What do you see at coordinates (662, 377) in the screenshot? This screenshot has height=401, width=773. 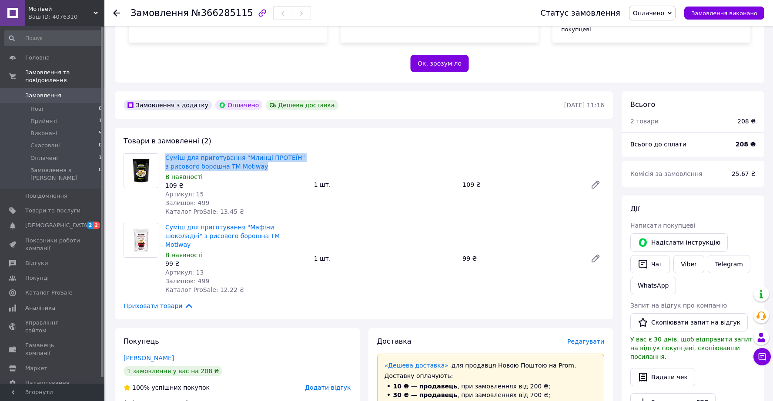 I see `button: Видати чек` at bounding box center [662, 377].